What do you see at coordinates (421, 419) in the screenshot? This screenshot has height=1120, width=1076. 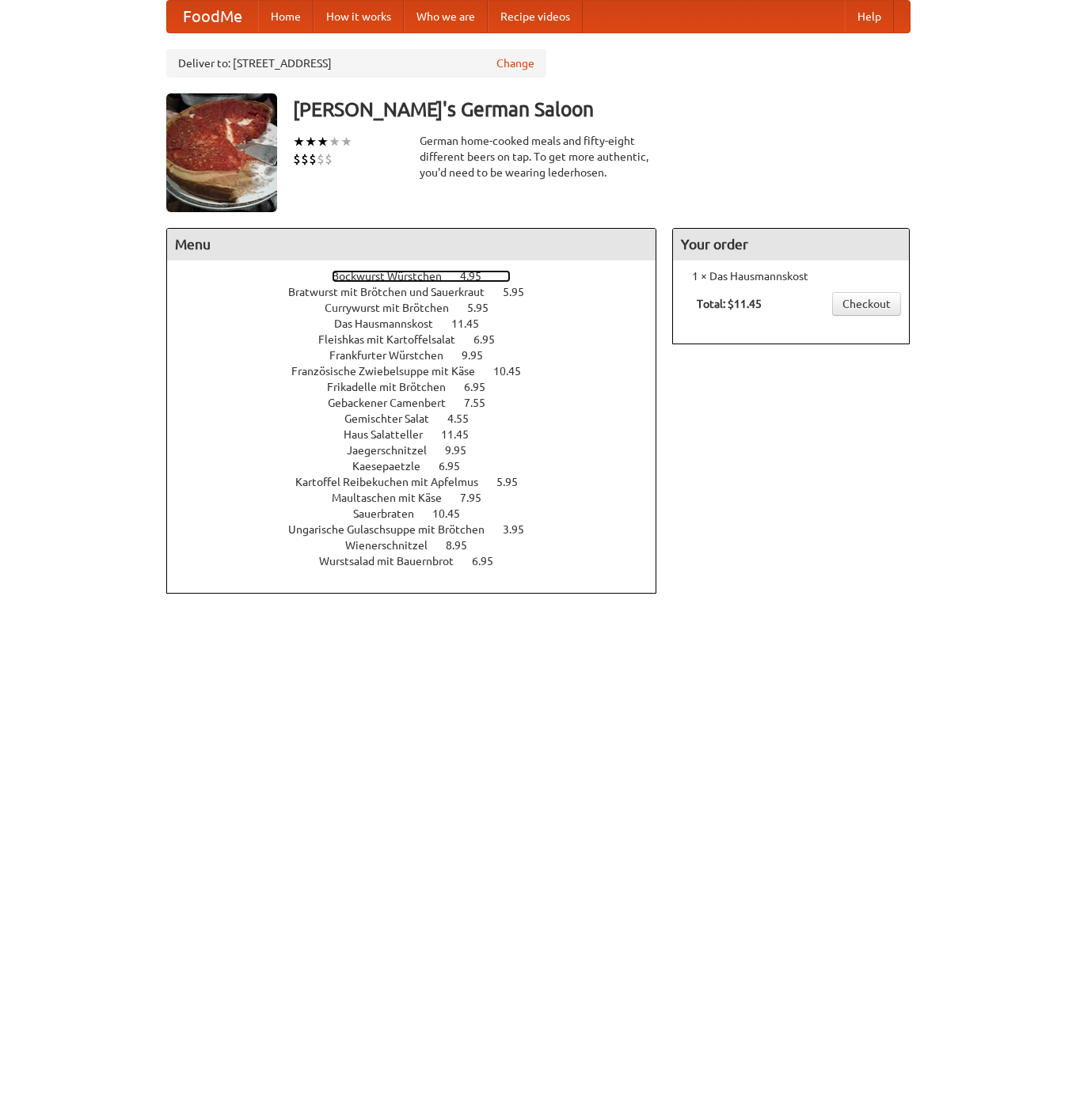 I see `a: Gemischter Salat 4.55` at bounding box center [421, 419].